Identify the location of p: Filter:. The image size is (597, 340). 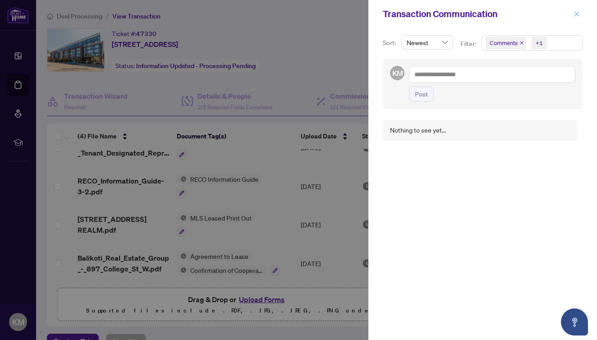
(469, 44).